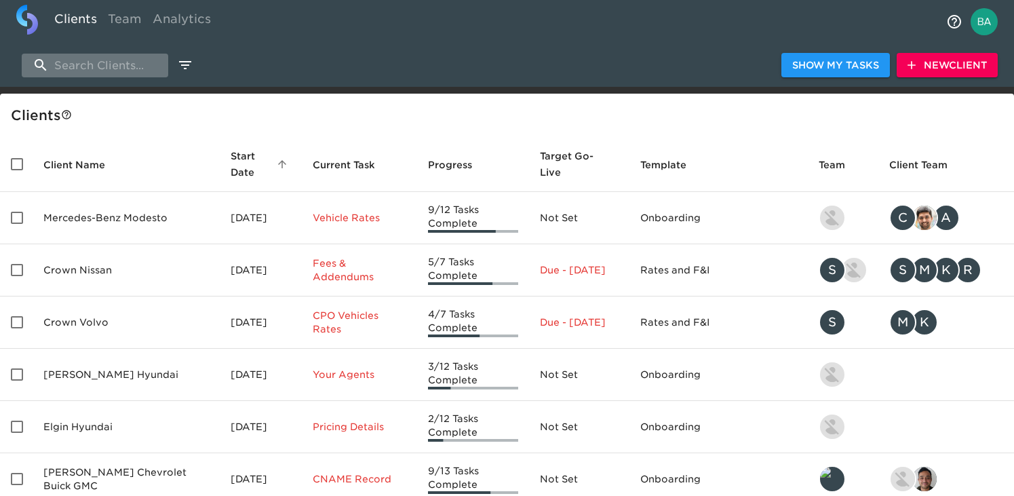 This screenshot has height=496, width=1014. What do you see at coordinates (126, 270) in the screenshot?
I see `td: Crown Nissan` at bounding box center [126, 270].